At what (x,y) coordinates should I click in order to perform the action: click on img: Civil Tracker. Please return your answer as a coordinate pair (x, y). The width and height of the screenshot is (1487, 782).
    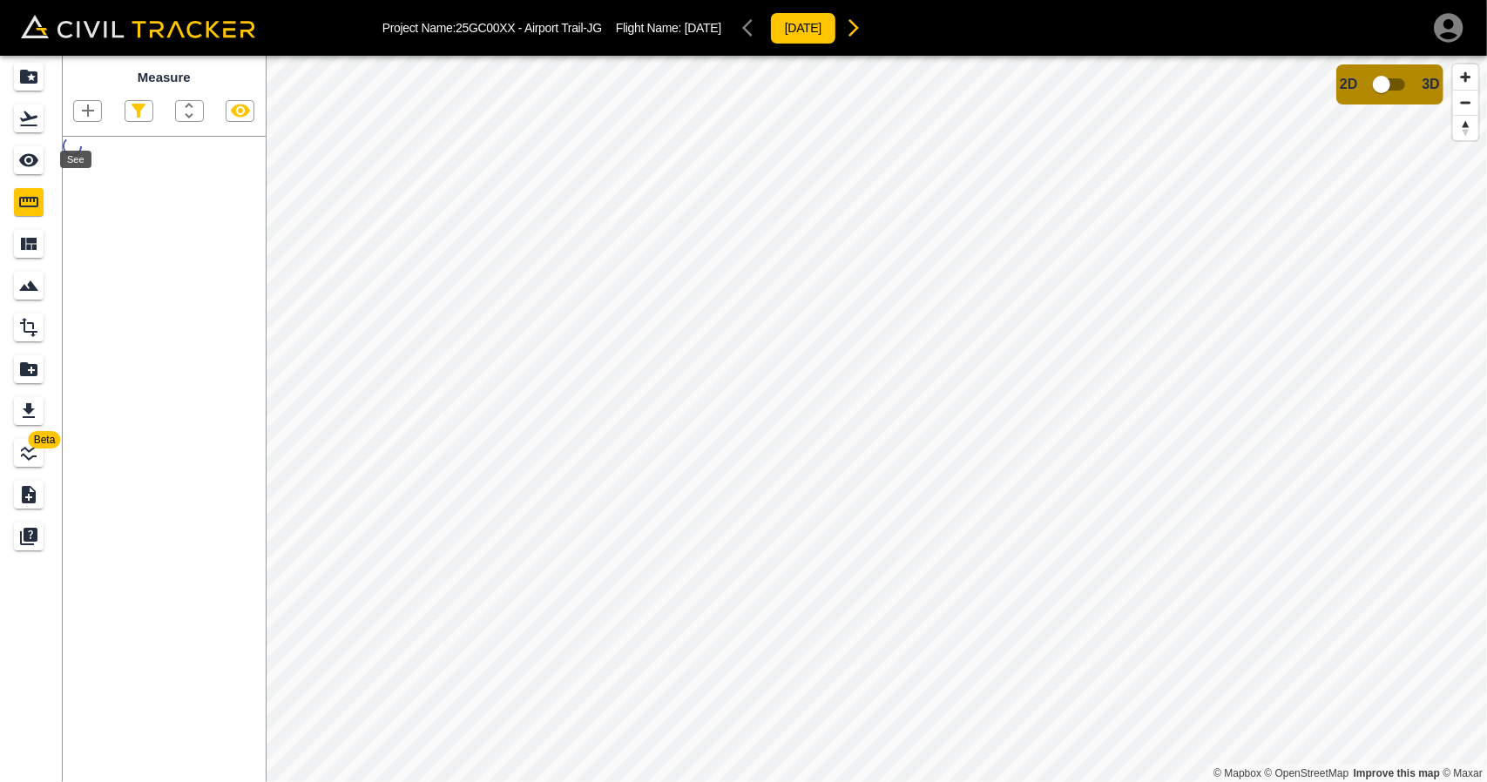
    Looking at the image, I should click on (138, 27).